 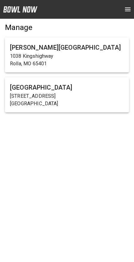 What do you see at coordinates (20, 9) in the screenshot?
I see `img: logo` at bounding box center [20, 9].